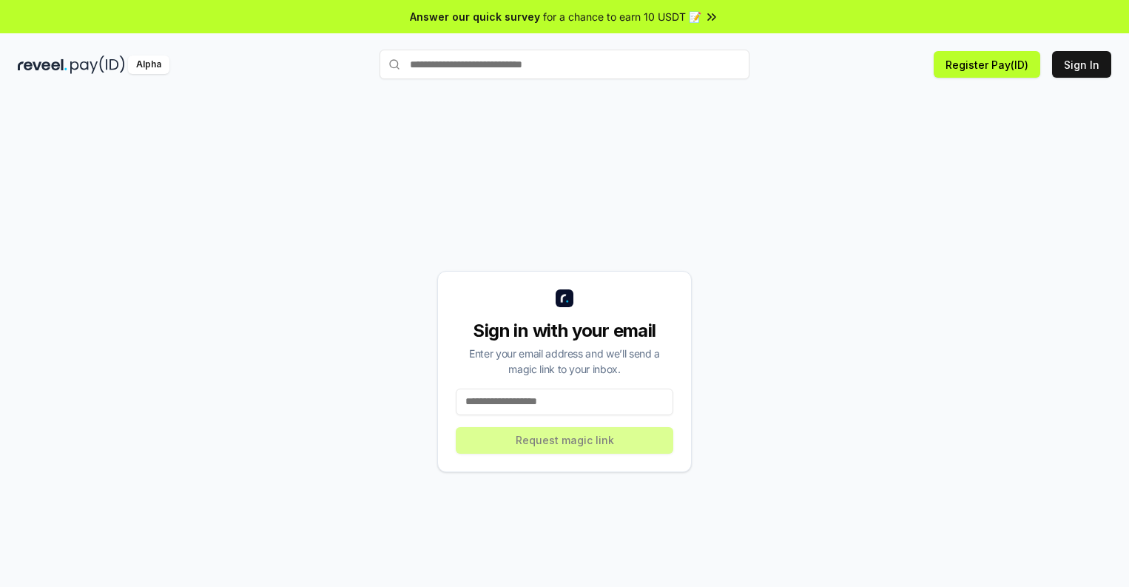 The image size is (1129, 587). What do you see at coordinates (564, 331) in the screenshot?
I see `div: Sign in with your email` at bounding box center [564, 331].